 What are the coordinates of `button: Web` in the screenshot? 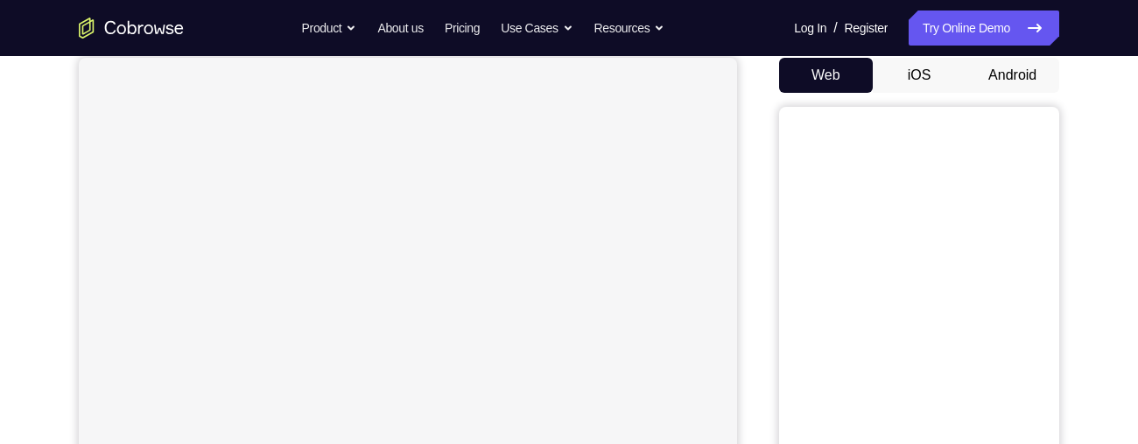 It's located at (825, 75).